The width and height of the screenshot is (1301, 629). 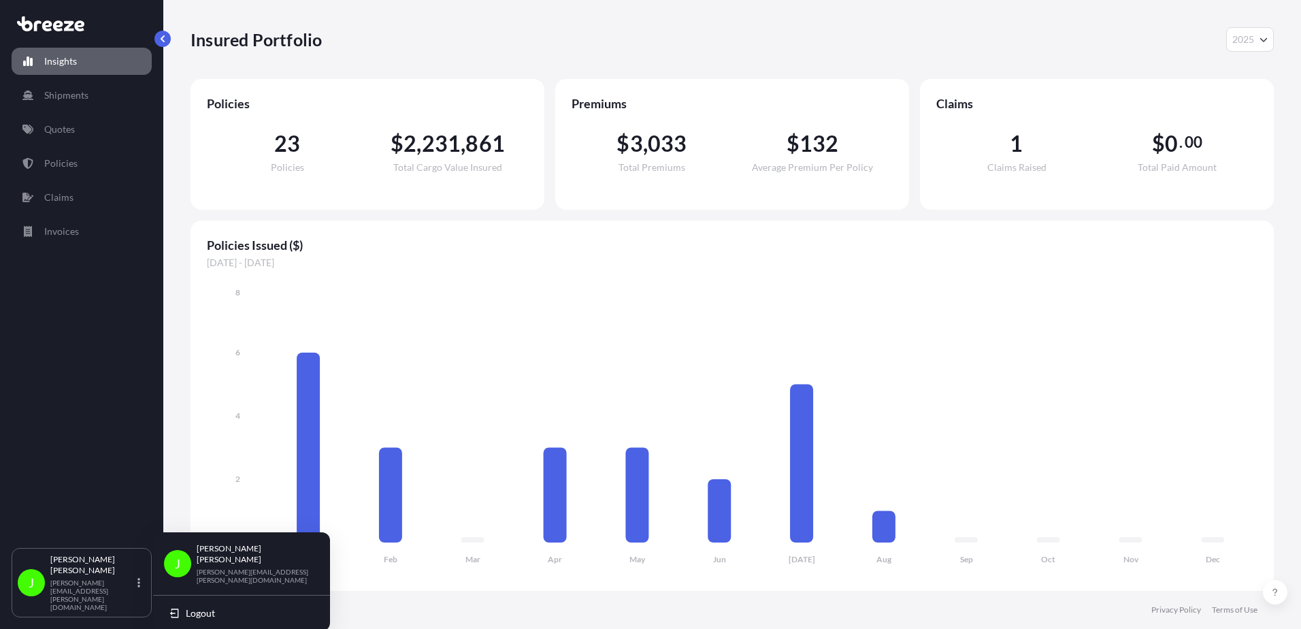 What do you see at coordinates (1243, 39) in the screenshot?
I see `span: 2025` at bounding box center [1243, 39].